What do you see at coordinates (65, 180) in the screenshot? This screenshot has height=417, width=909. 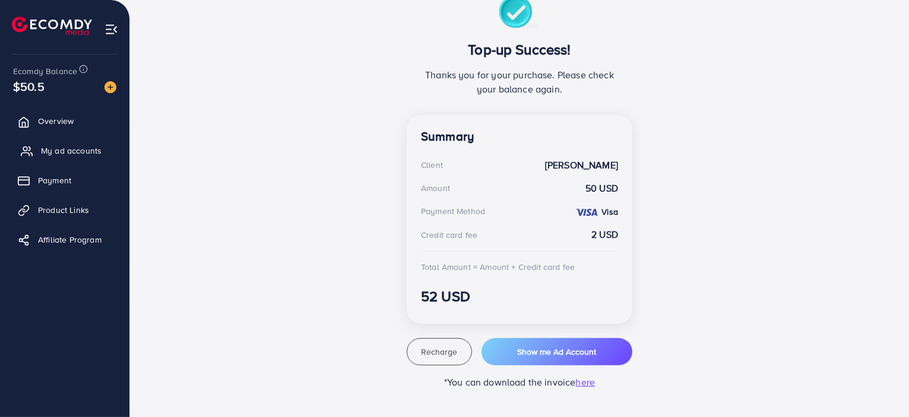 I see `a: Payment` at bounding box center [65, 180].